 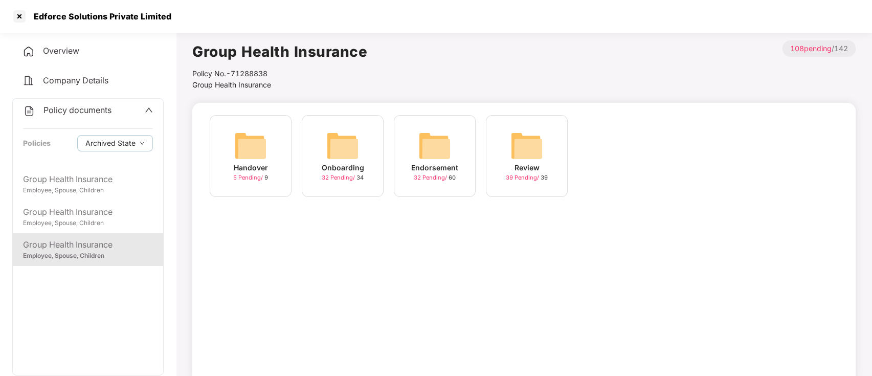 I want to click on div: 9, so click(x=251, y=177).